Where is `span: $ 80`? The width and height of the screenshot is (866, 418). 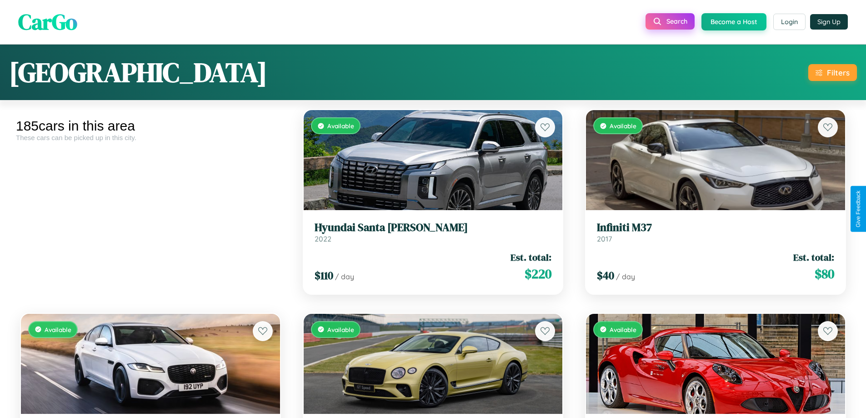
span: $ 80 is located at coordinates (824, 274).